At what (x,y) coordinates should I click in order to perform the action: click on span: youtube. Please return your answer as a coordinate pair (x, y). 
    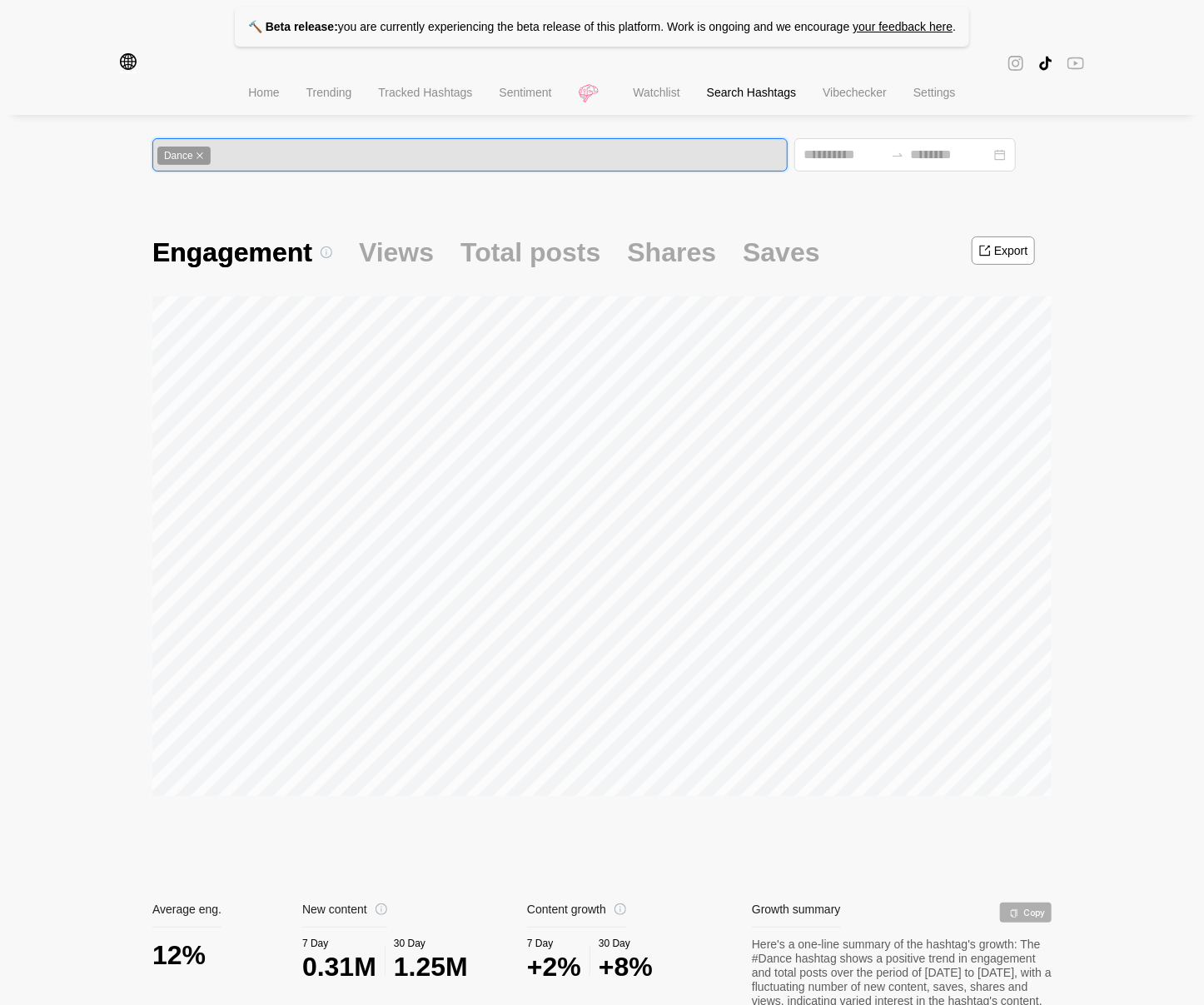
    Looking at the image, I should click on (1076, 63).